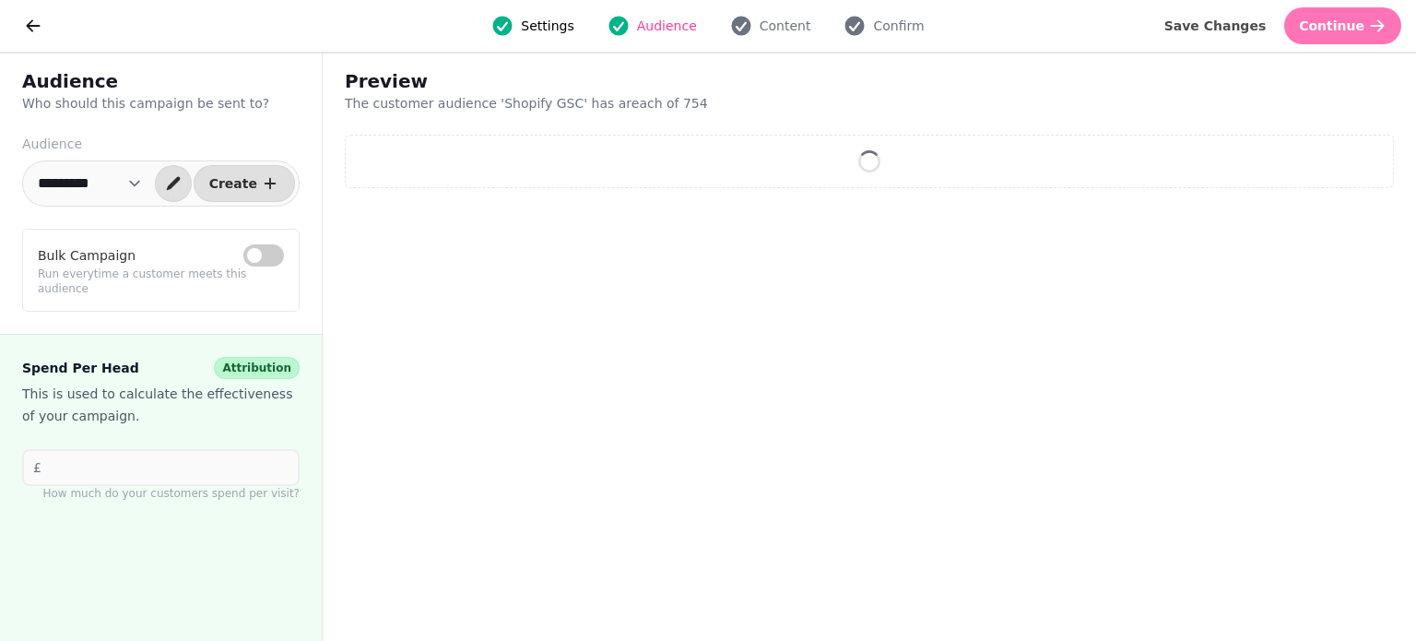  What do you see at coordinates (160, 493) in the screenshot?
I see `p: How much do your customers spend per visit?` at bounding box center [160, 493].